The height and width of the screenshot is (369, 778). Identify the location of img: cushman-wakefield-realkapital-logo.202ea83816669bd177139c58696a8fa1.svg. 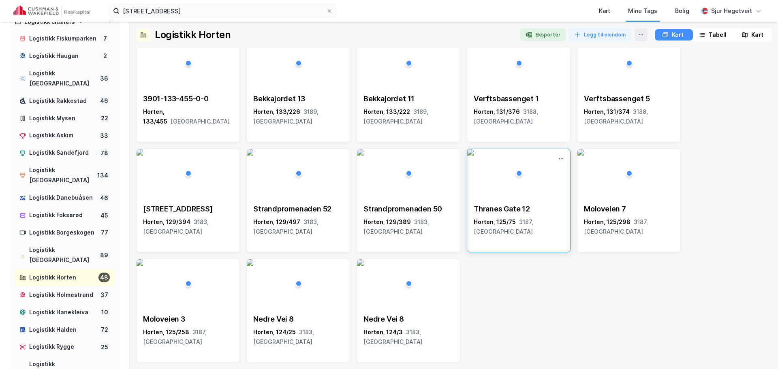
(51, 11).